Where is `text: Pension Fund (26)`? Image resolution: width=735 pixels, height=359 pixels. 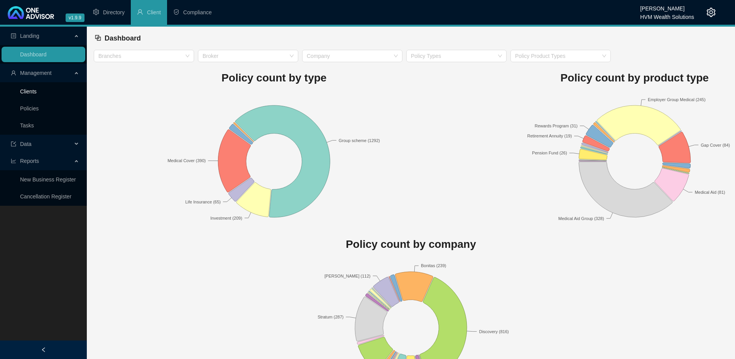 text: Pension Fund (26) is located at coordinates (549, 153).